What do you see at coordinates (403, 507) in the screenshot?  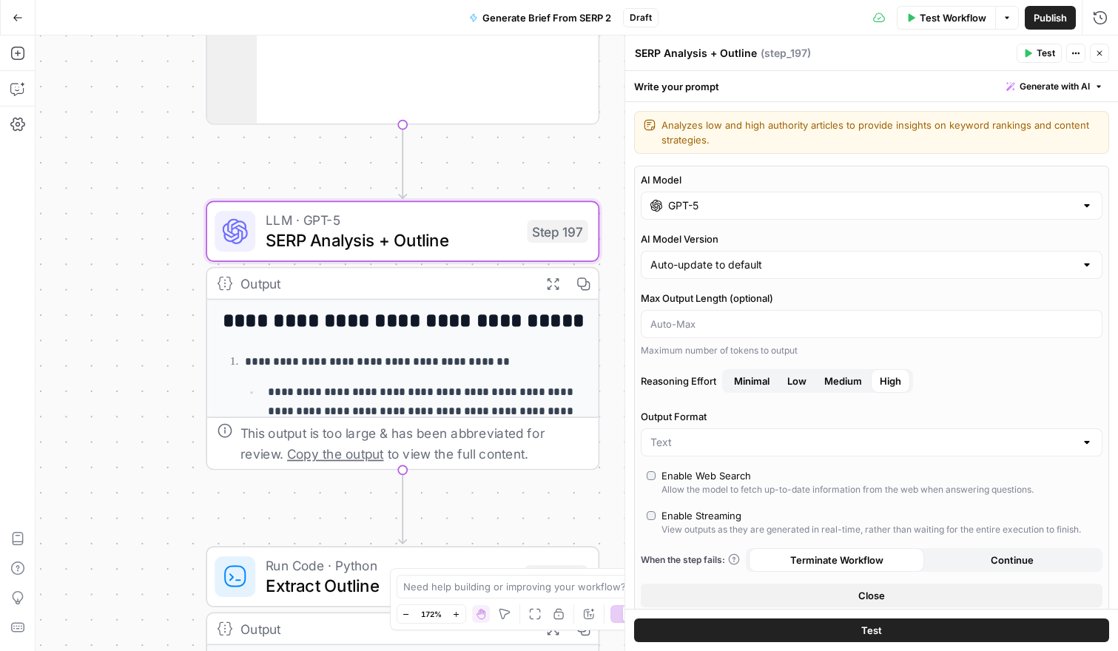 I see `g: Edge from step_197 to step_327` at bounding box center [403, 507].